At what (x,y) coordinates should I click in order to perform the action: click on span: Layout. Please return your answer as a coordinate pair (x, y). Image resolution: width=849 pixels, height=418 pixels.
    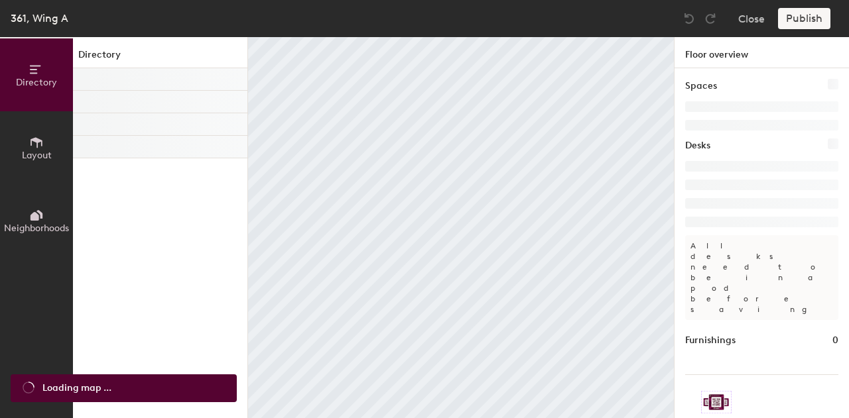
    Looking at the image, I should click on (36, 155).